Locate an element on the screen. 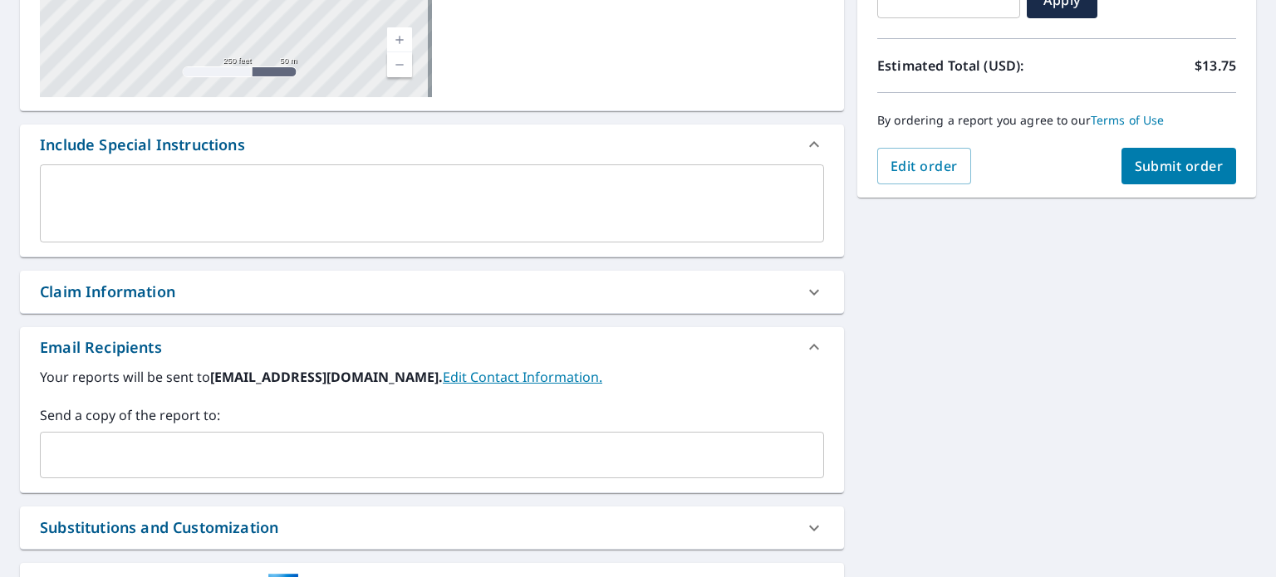 The height and width of the screenshot is (577, 1276). a: Current Level 17, Zoom In is located at coordinates (400, 40).